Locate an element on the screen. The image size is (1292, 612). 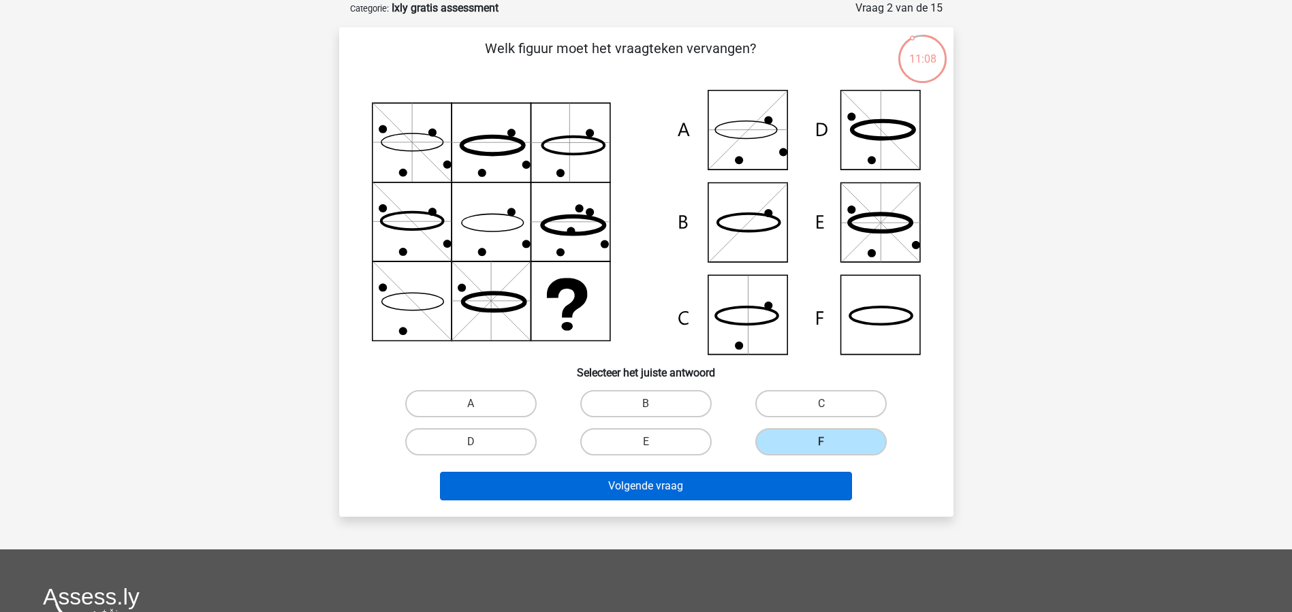
label: B is located at coordinates (646, 404).